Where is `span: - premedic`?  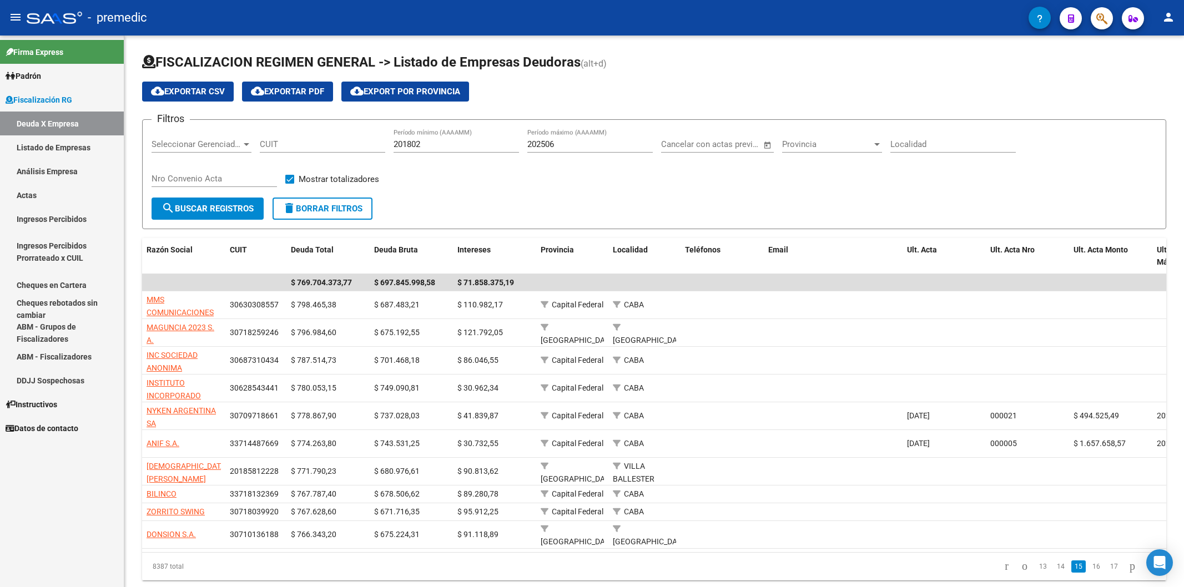 span: - premedic is located at coordinates (117, 18).